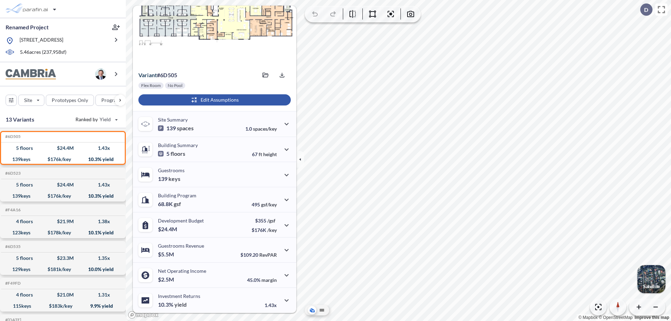  Describe the element at coordinates (215, 100) in the screenshot. I see `button: Edit Assumptions` at that location.